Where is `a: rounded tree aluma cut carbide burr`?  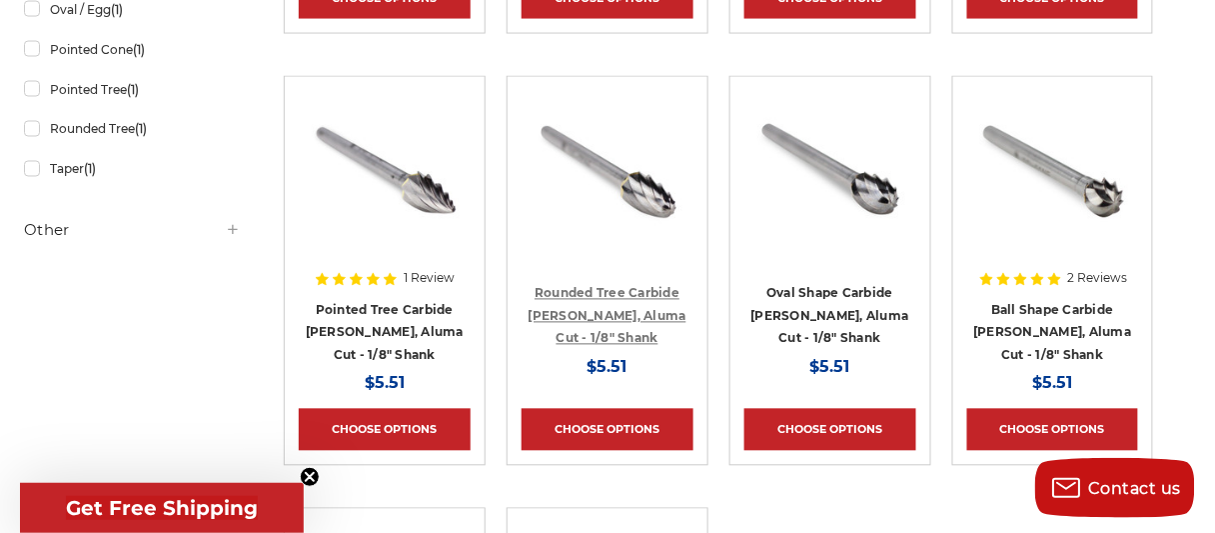 a: rounded tree aluma cut carbide burr is located at coordinates (608, 177).